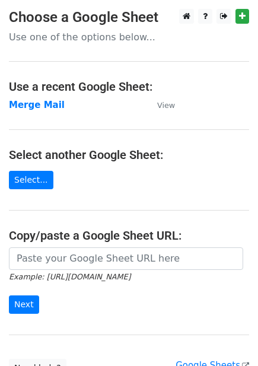 This screenshot has height=366, width=258. What do you see at coordinates (166, 105) in the screenshot?
I see `small: View` at bounding box center [166, 105].